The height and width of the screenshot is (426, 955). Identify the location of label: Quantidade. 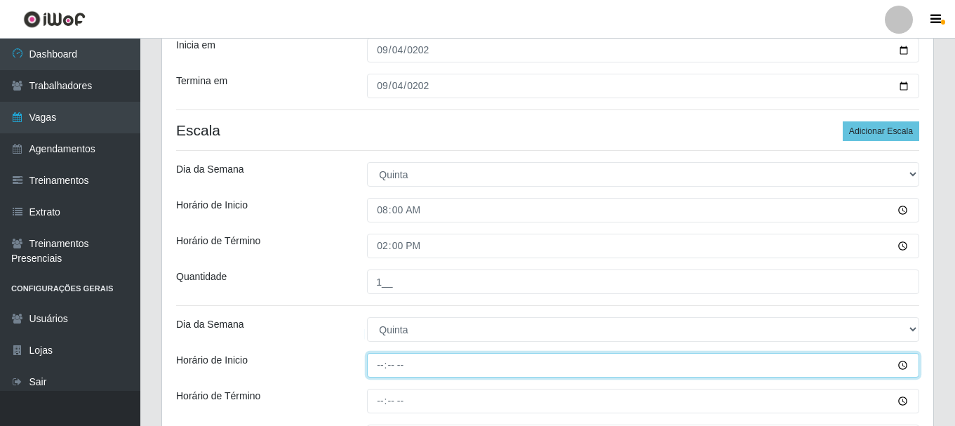
(201, 276).